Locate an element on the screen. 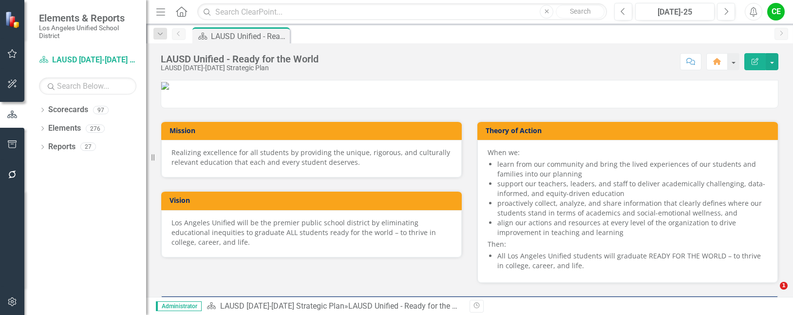  a: Reports is located at coordinates (62, 147).